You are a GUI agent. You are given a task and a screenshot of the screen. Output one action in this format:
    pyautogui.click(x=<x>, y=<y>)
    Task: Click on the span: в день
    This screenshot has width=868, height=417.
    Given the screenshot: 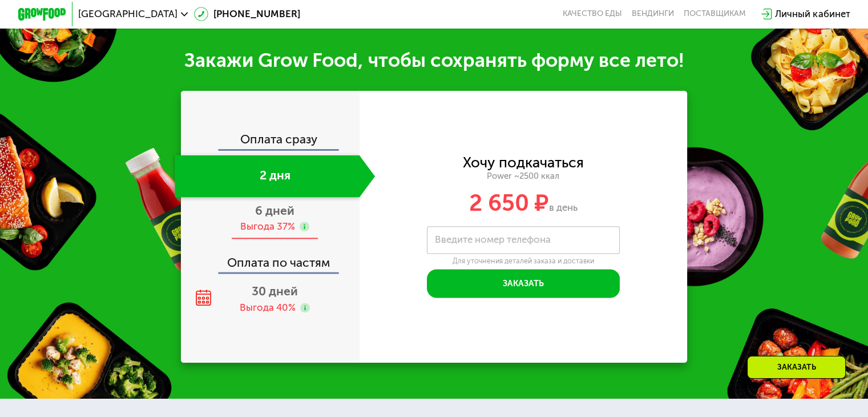 What is the action you would take?
    pyautogui.click(x=563, y=207)
    